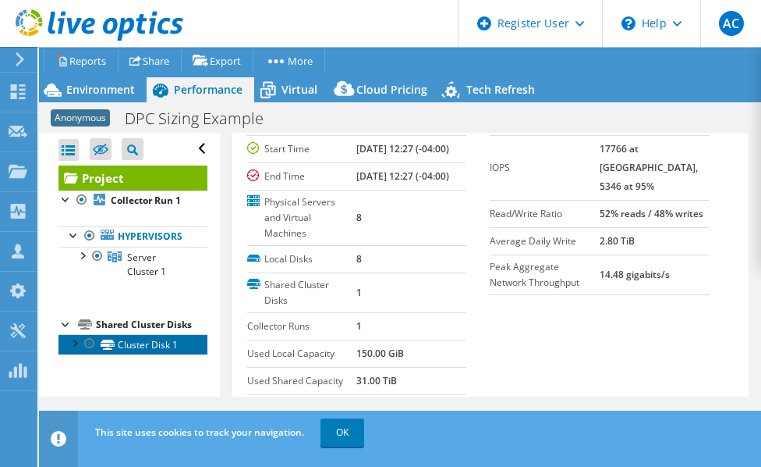 This screenshot has height=467, width=761. Describe the element at coordinates (617, 240) in the screenshot. I see `b: 2.80 TiB` at that location.